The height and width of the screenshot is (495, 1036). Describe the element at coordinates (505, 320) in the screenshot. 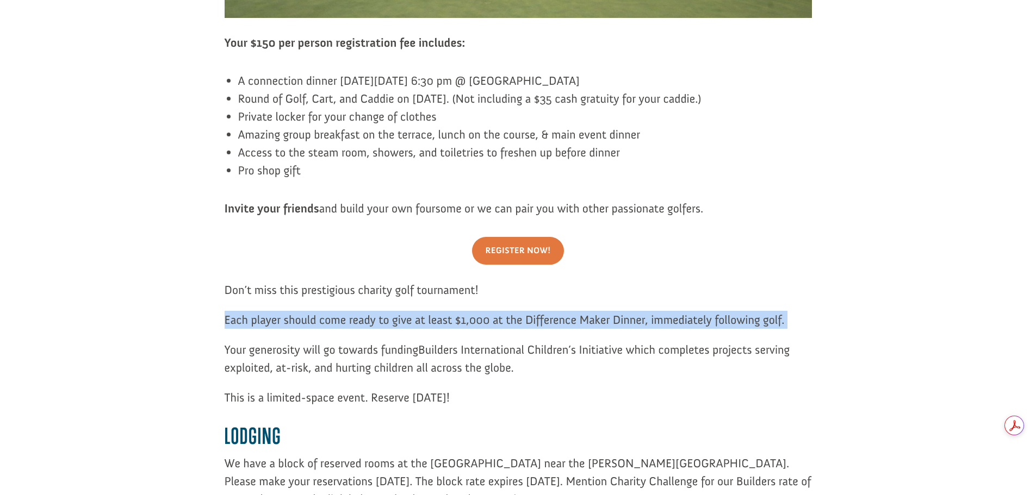

I see `span: Each player should come ready to give at least $1,000 at the Difference Maker Dinner, immediately...` at that location.